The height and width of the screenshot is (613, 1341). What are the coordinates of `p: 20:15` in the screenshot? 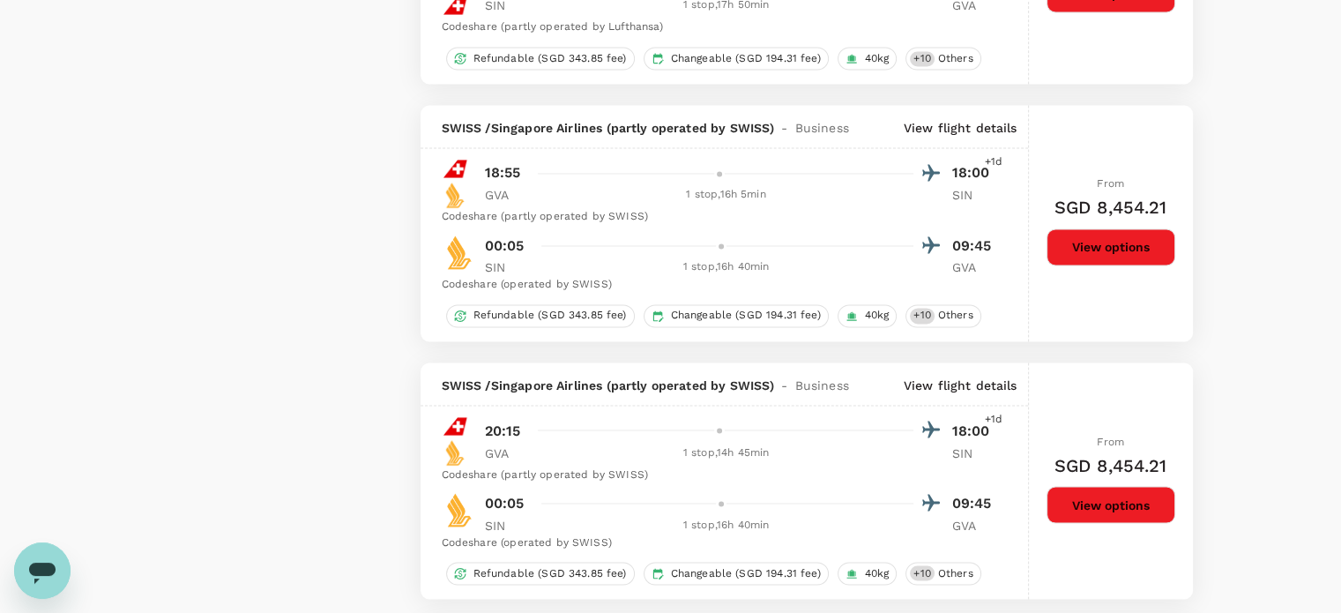 It's located at (502, 430).